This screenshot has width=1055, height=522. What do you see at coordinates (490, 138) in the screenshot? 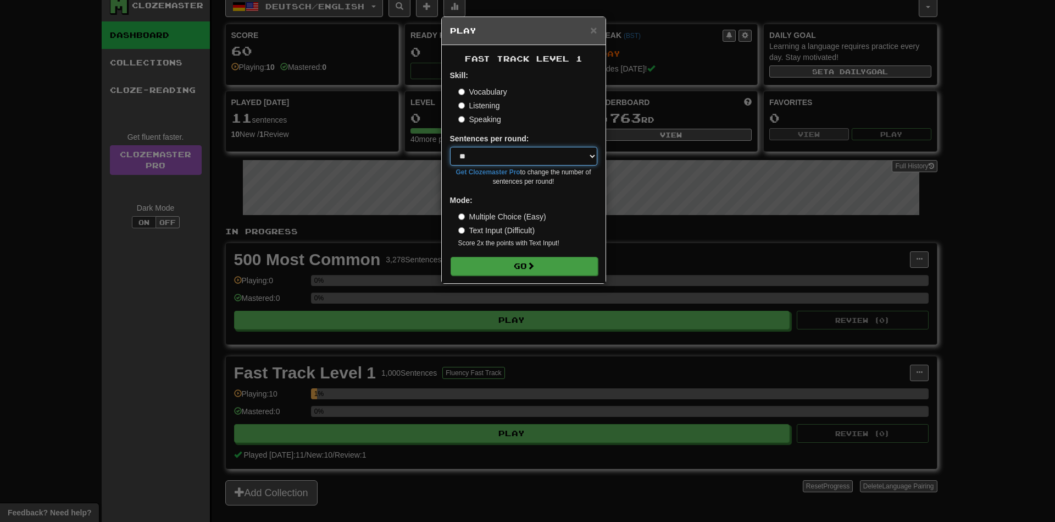
I see `label: Sentences per round:` at bounding box center [490, 138].